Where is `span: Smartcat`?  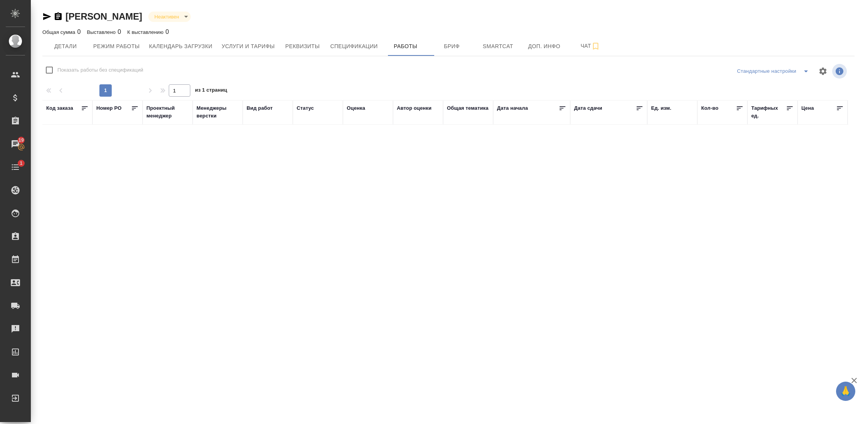
span: Smartcat is located at coordinates (498, 46).